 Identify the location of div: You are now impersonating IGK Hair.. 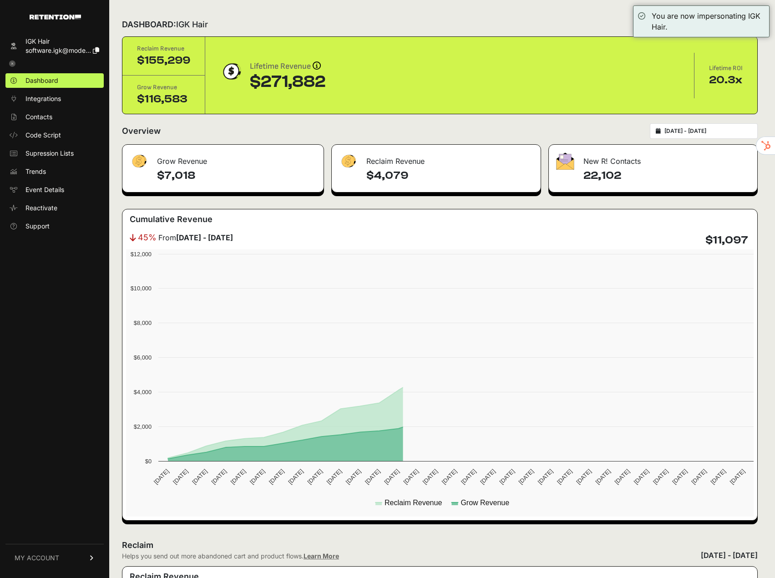
(708, 21).